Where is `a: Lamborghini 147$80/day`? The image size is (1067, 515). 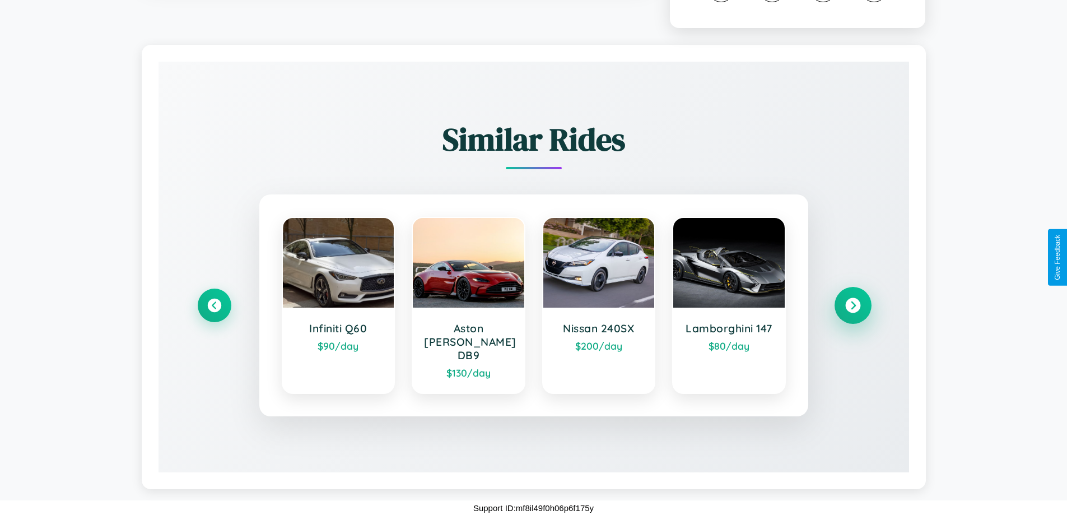
a: Lamborghini 147$80/day is located at coordinates (728, 305).